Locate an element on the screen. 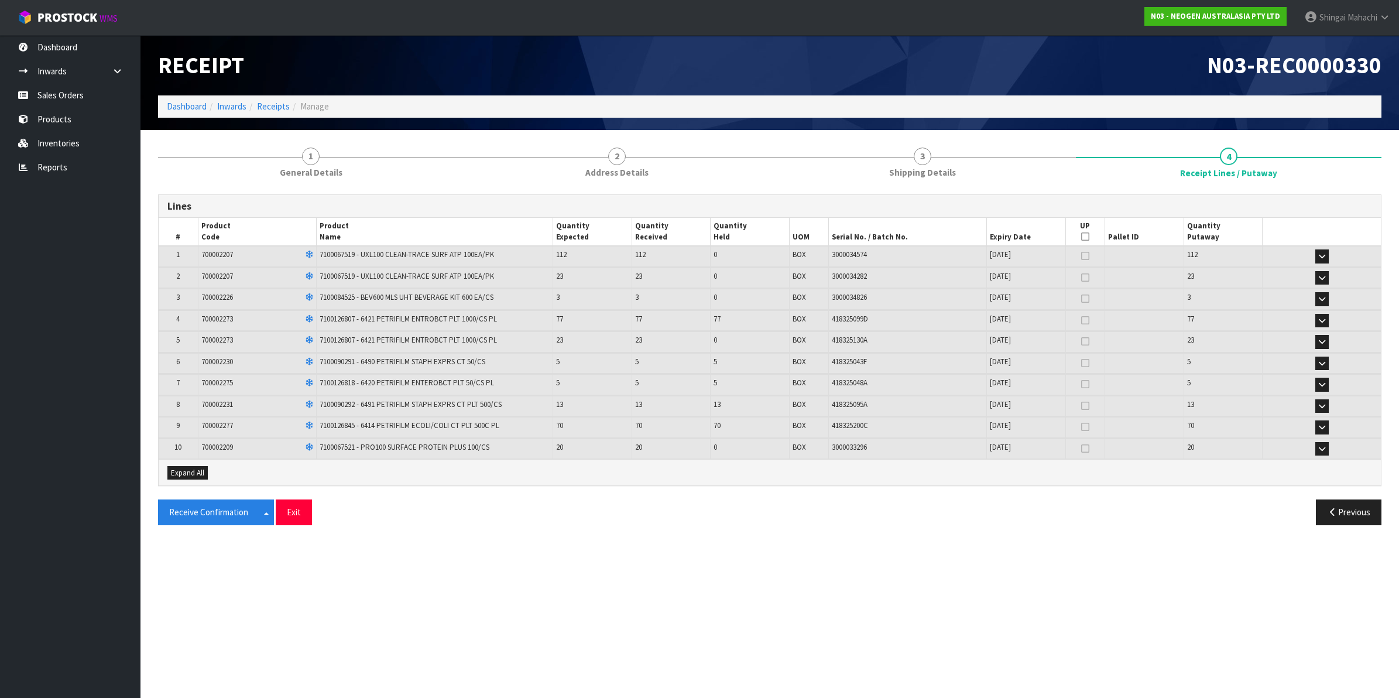  span: 3000034574 is located at coordinates (849, 254).